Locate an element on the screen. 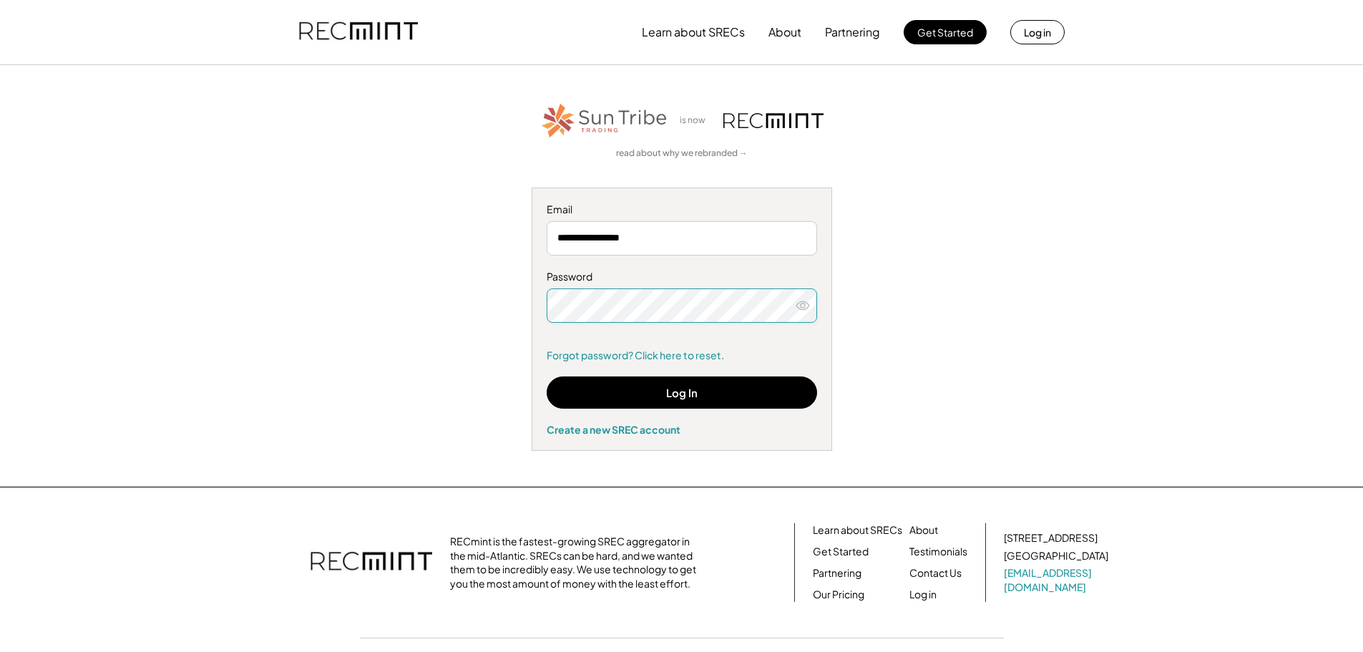  div: is now is located at coordinates (696, 120).